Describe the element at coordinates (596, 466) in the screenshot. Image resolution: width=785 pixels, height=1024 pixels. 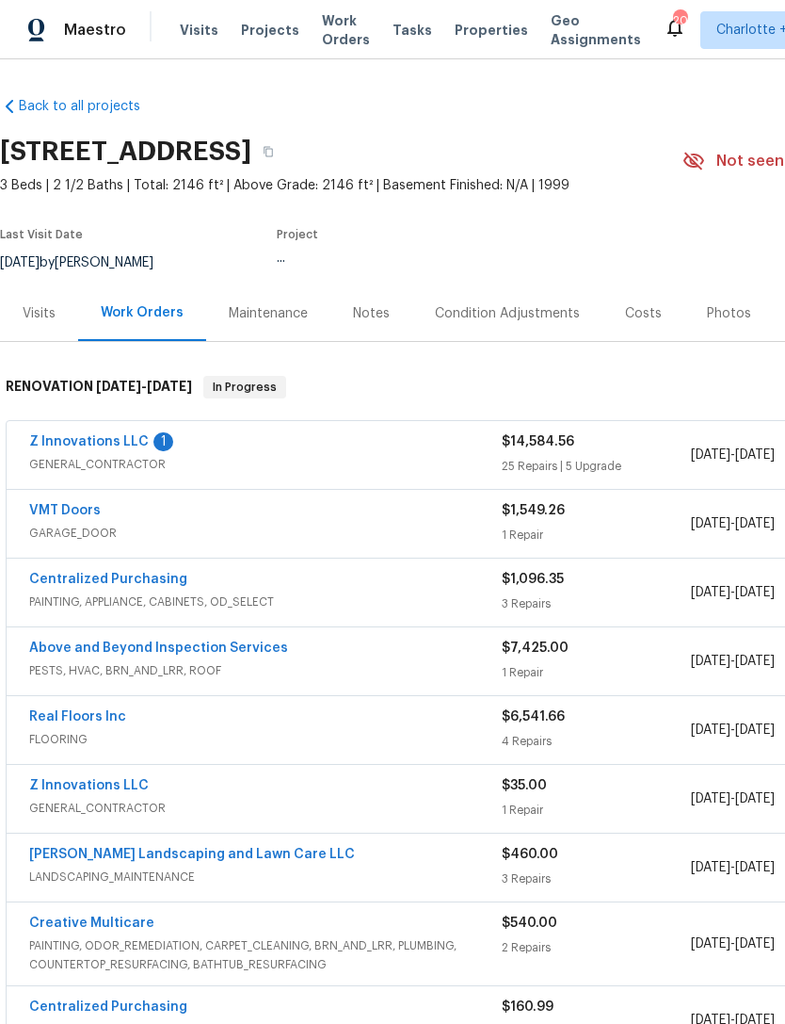
I see `div: 25 Repairs | 5 Upgrade` at that location.